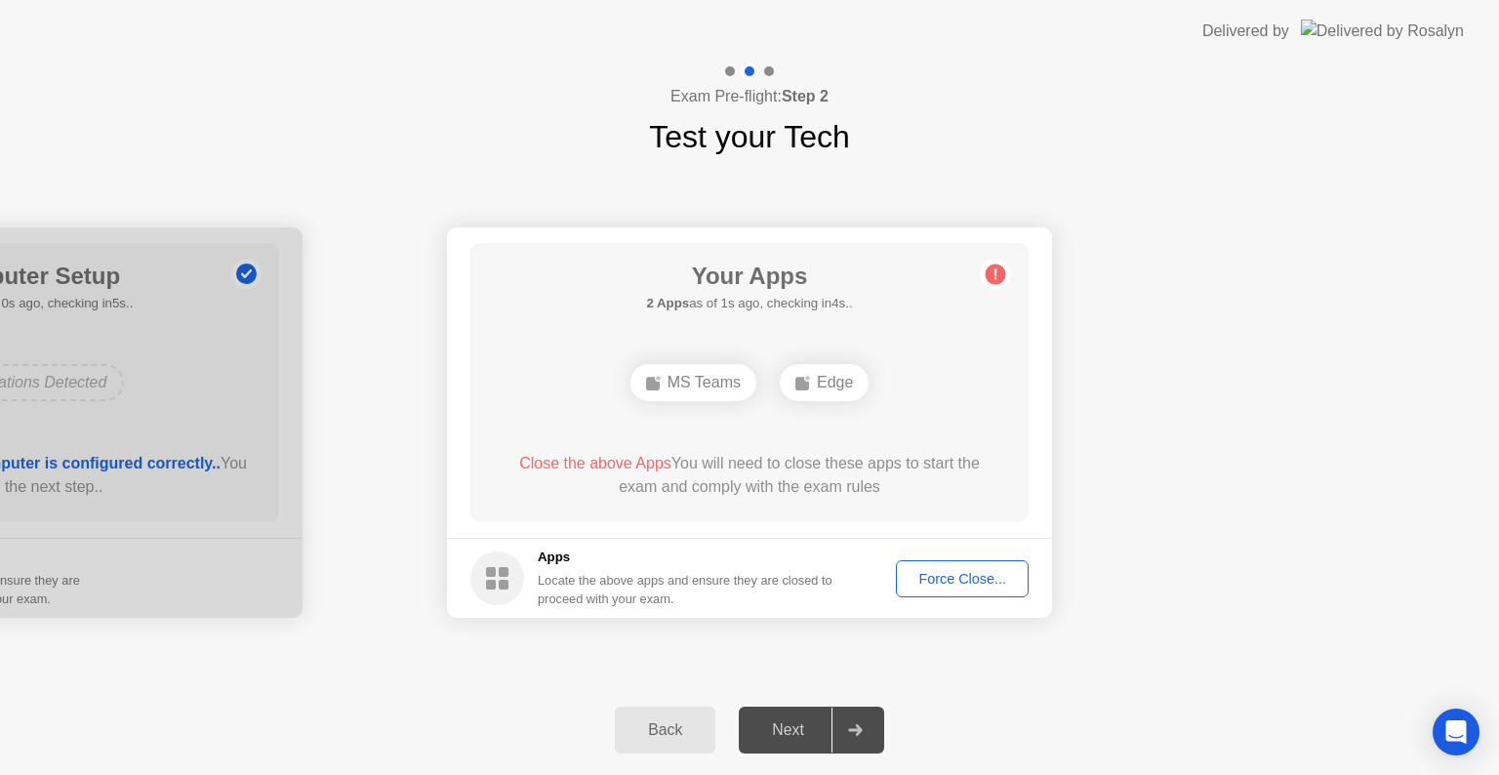 This screenshot has height=775, width=1499. What do you see at coordinates (748, 276) in the screenshot?
I see `h1: Your Apps` at bounding box center [748, 276].